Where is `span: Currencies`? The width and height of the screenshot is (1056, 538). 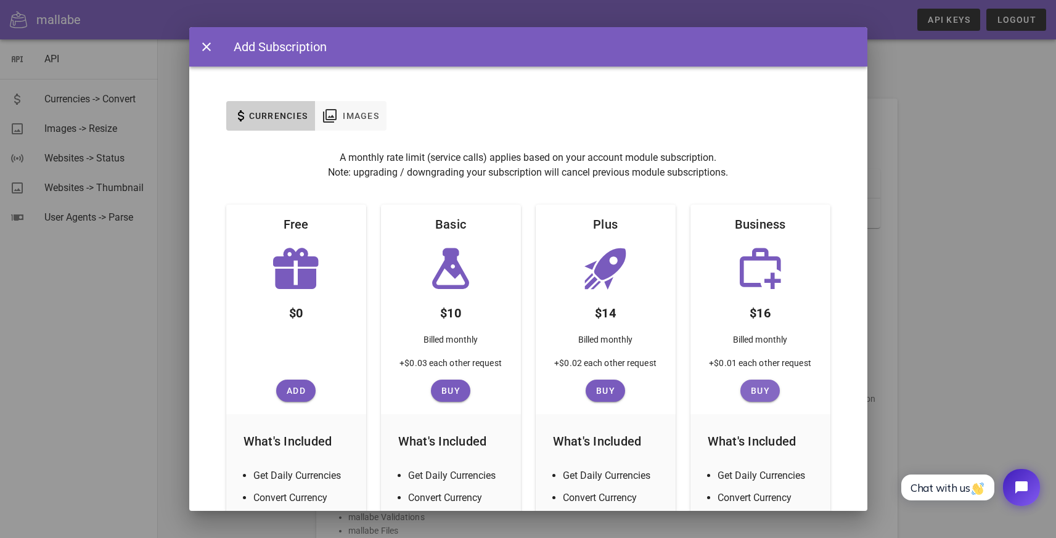 span: Currencies is located at coordinates (278, 116).